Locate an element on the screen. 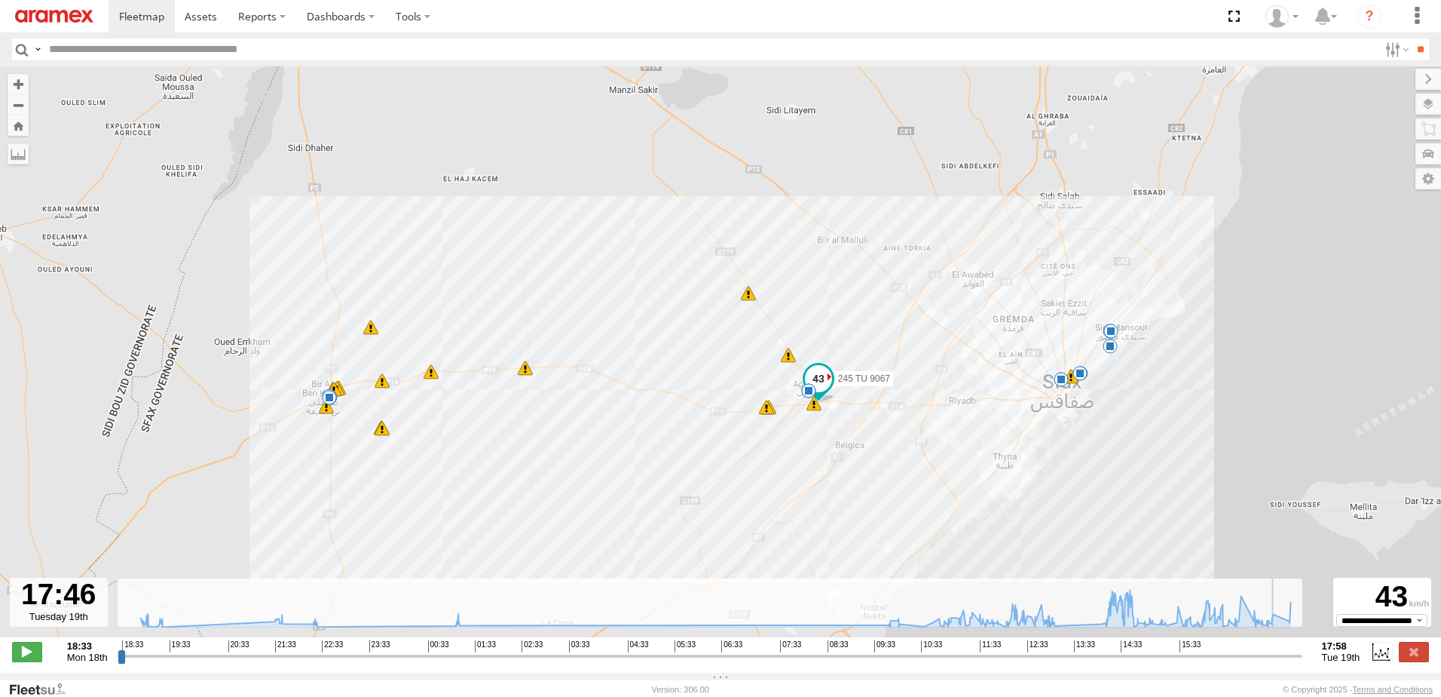 The image size is (1441, 697). span: 08:33 is located at coordinates (838, 646).